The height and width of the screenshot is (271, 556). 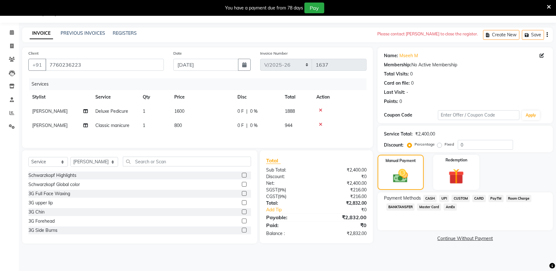 I want to click on a: PREVIOUS INVOICES, so click(x=83, y=33).